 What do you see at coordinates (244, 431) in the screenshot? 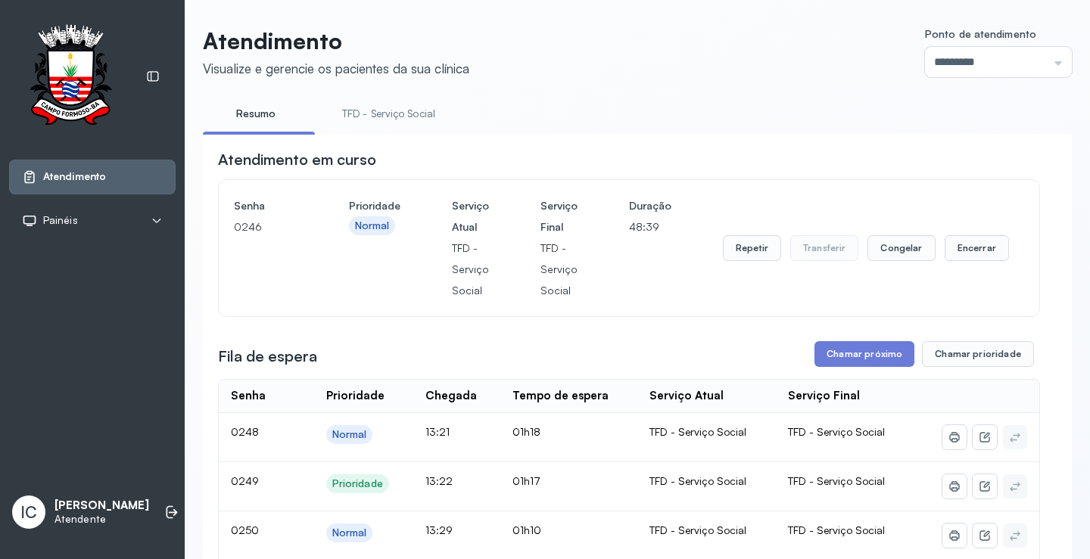
I see `span: 0248` at bounding box center [244, 431].